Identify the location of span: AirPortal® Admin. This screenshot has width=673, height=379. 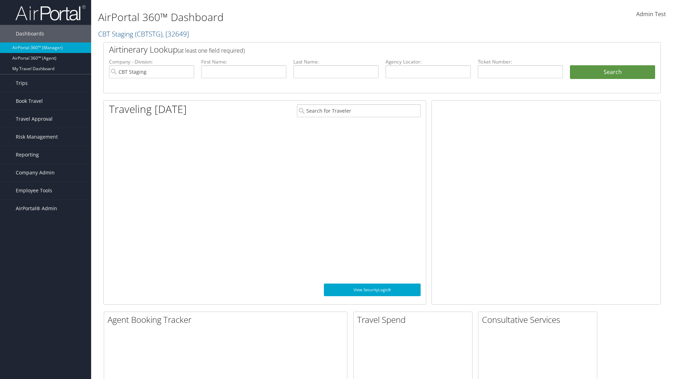
(36, 208).